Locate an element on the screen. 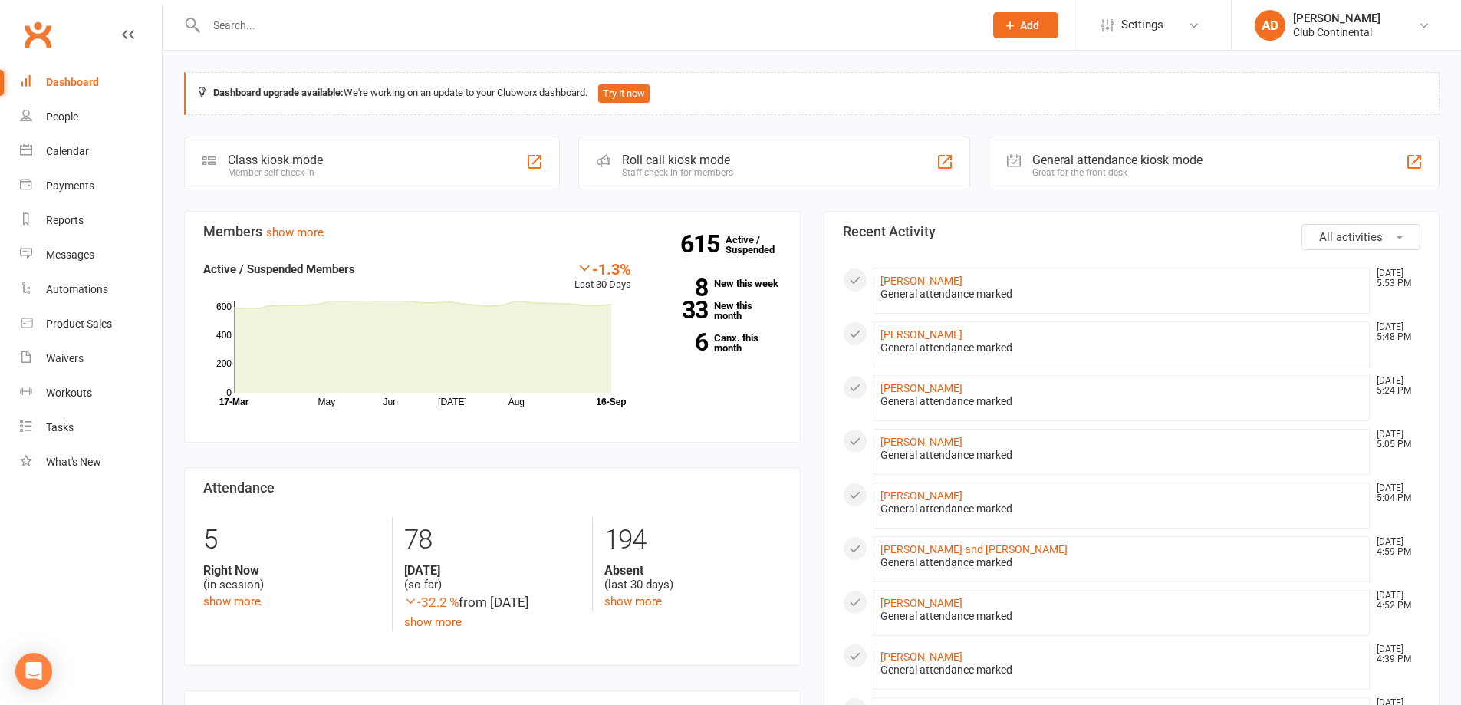  div: Automations is located at coordinates (77, 289).